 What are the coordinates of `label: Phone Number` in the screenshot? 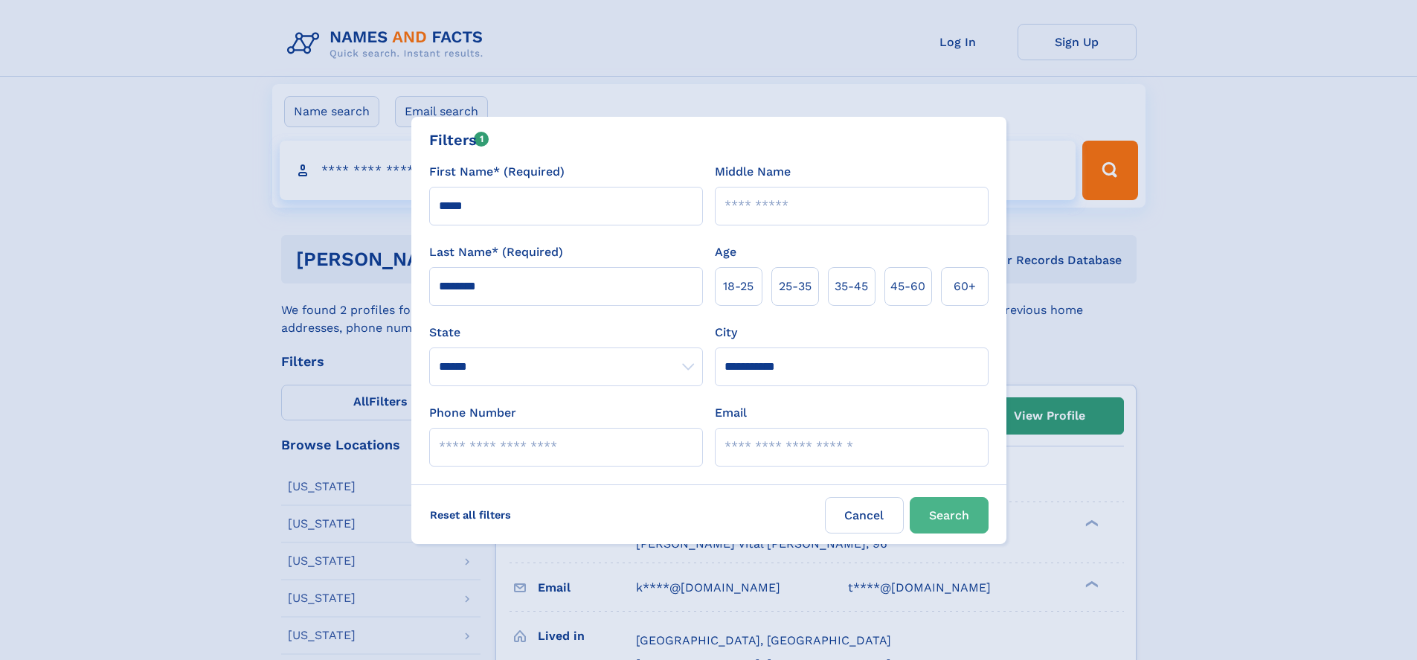 It's located at (472, 413).